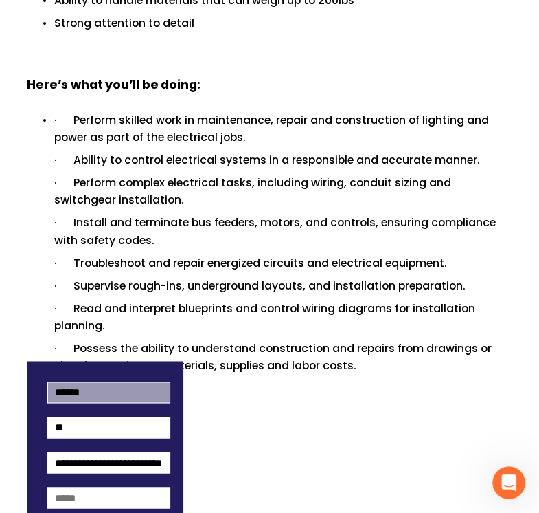 The height and width of the screenshot is (513, 539). What do you see at coordinates (283, 357) in the screenshot?
I see `p: · Possess the ability to understand construction and repairs from drawings or sketches, estimate ...` at bounding box center [283, 357].